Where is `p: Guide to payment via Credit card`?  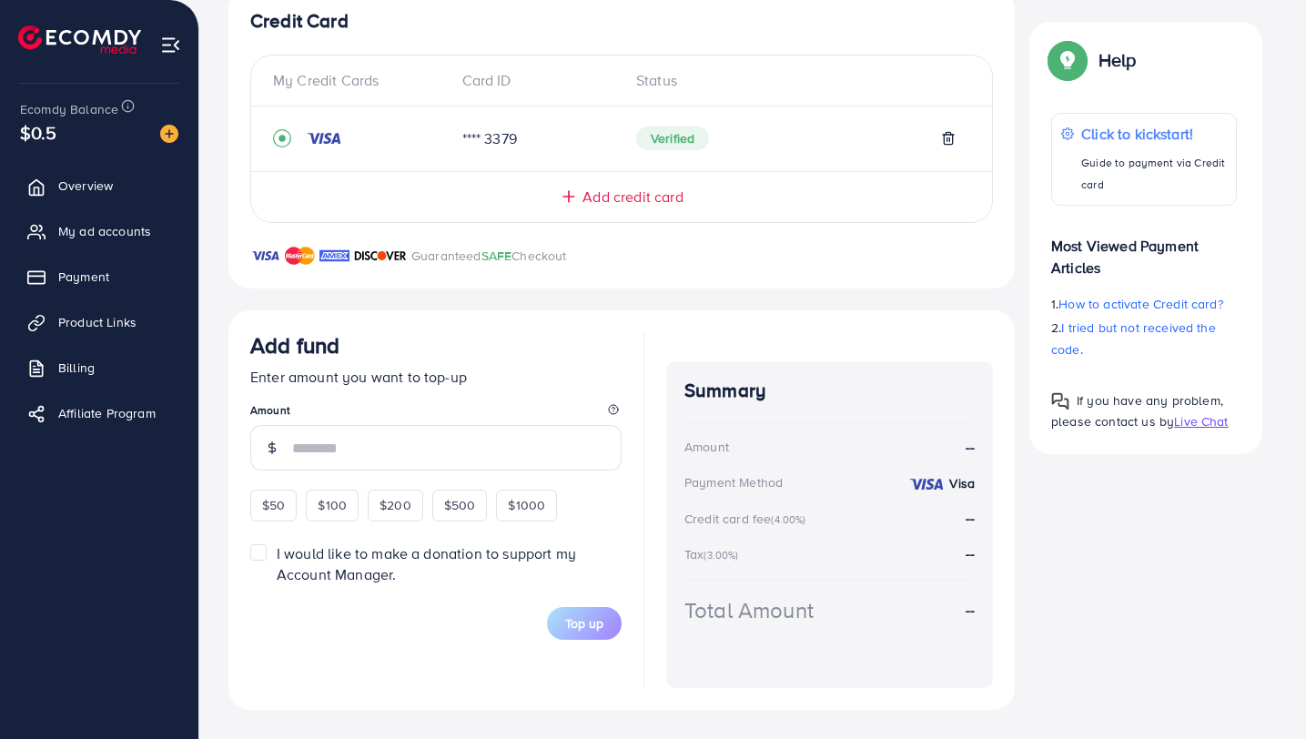 p: Guide to payment via Credit card is located at coordinates (1154, 174).